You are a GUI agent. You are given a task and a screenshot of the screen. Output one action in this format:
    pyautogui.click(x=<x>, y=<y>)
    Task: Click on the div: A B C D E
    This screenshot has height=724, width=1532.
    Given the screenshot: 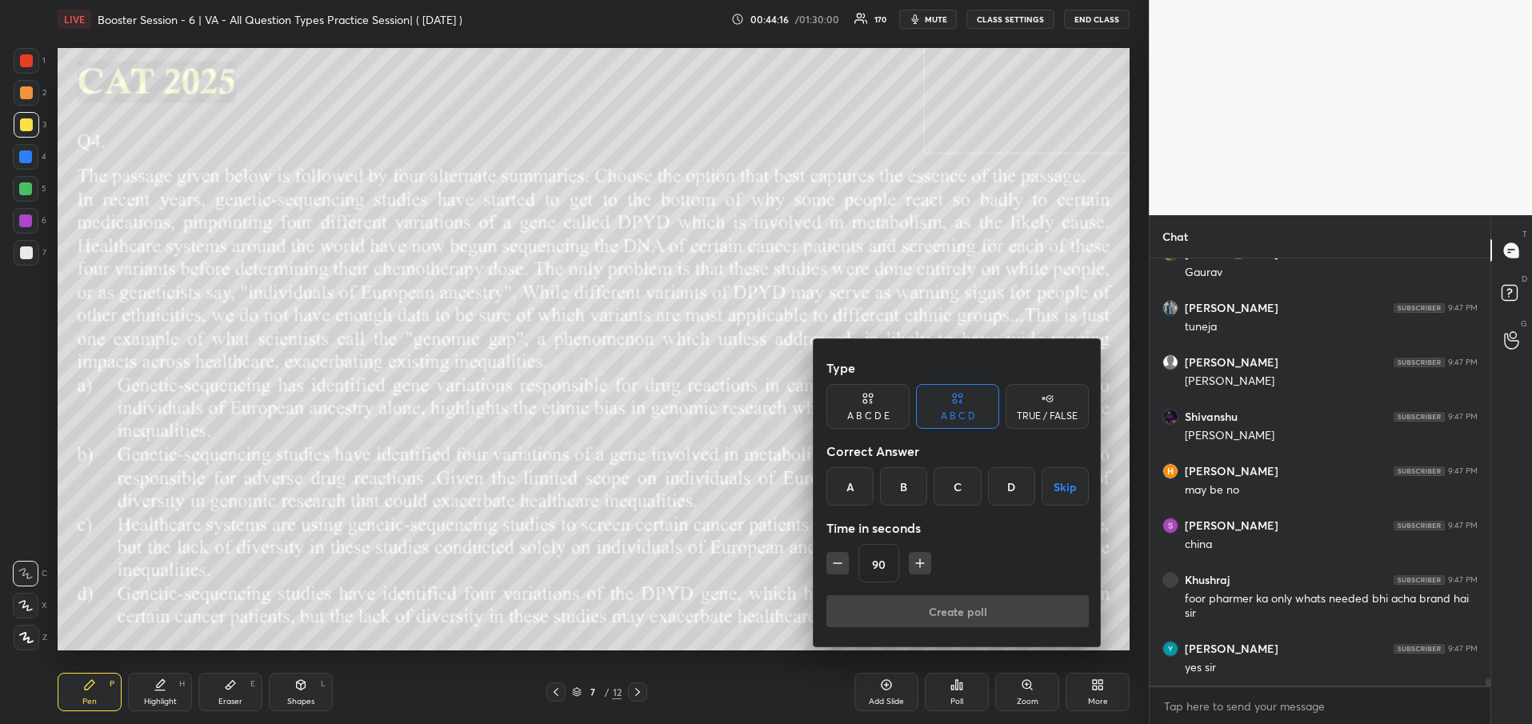 What is the action you would take?
    pyautogui.click(x=868, y=416)
    